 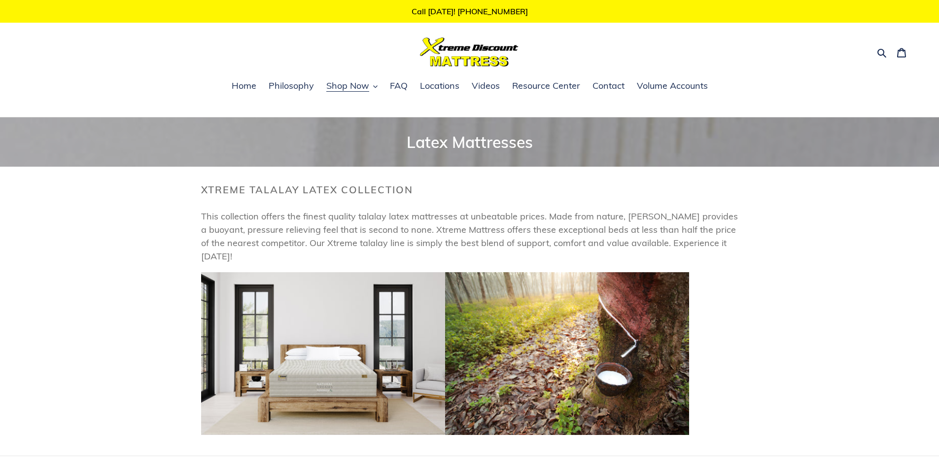 What do you see at coordinates (399, 86) in the screenshot?
I see `a: FAQ` at bounding box center [399, 86].